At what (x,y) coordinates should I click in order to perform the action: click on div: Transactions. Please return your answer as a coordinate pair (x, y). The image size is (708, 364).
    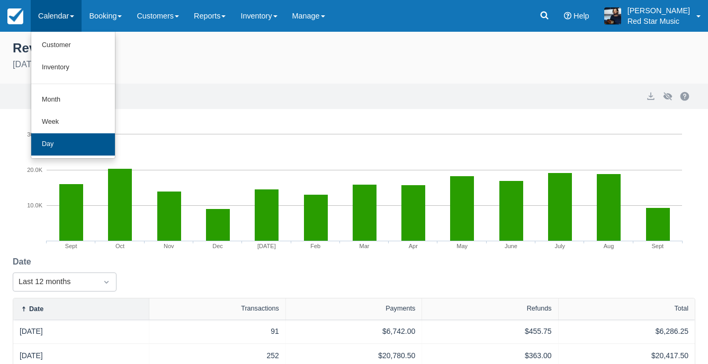
    Looking at the image, I should click on (260, 309).